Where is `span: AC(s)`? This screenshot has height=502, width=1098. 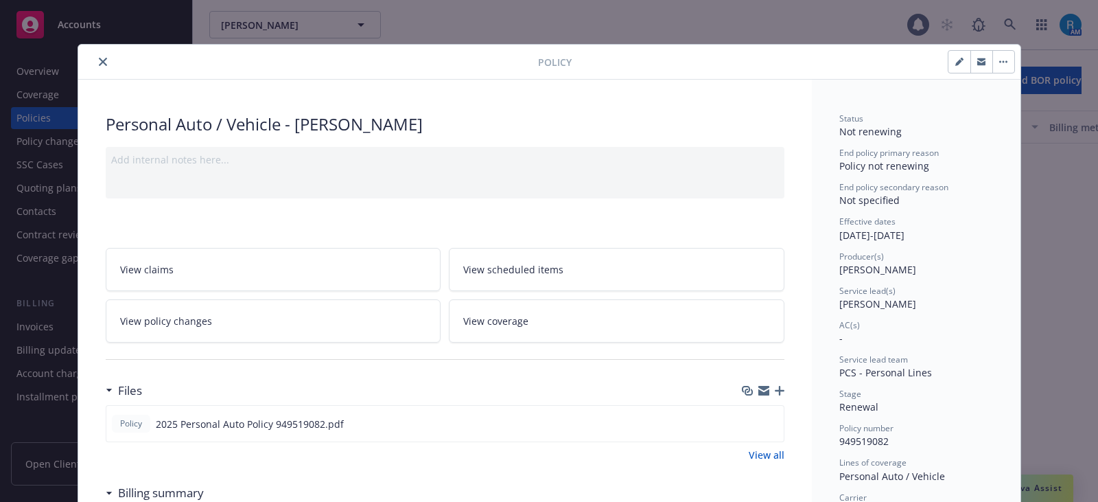 span: AC(s) is located at coordinates (850, 325).